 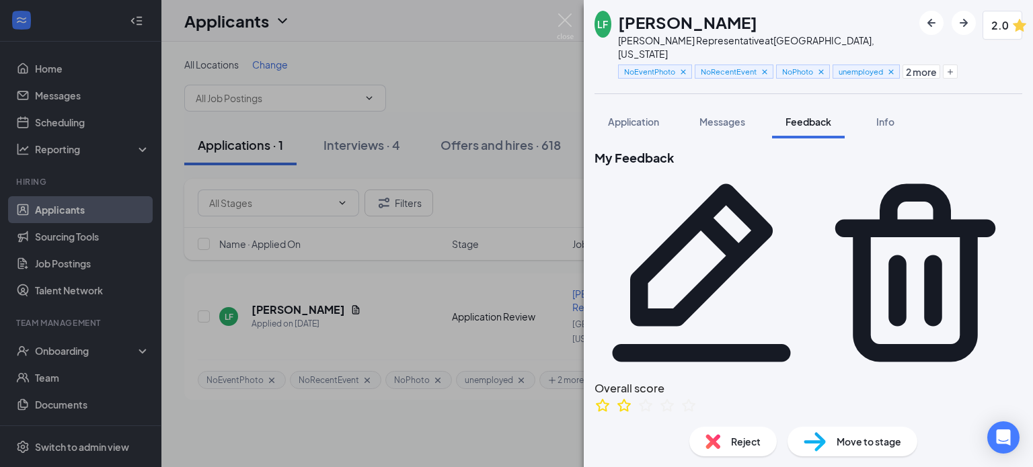 What do you see at coordinates (921, 71) in the screenshot?
I see `button: 2 more` at bounding box center [921, 71].